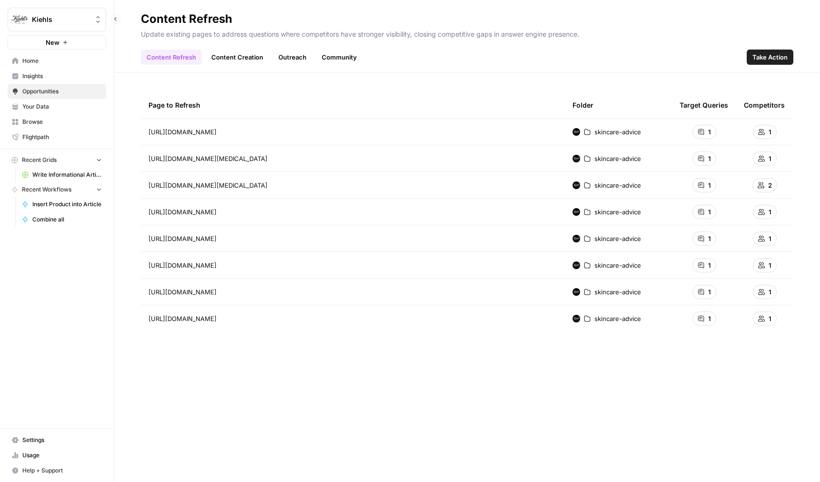 The width and height of the screenshot is (820, 482). Describe the element at coordinates (292, 57) in the screenshot. I see `a: Outreach` at that location.